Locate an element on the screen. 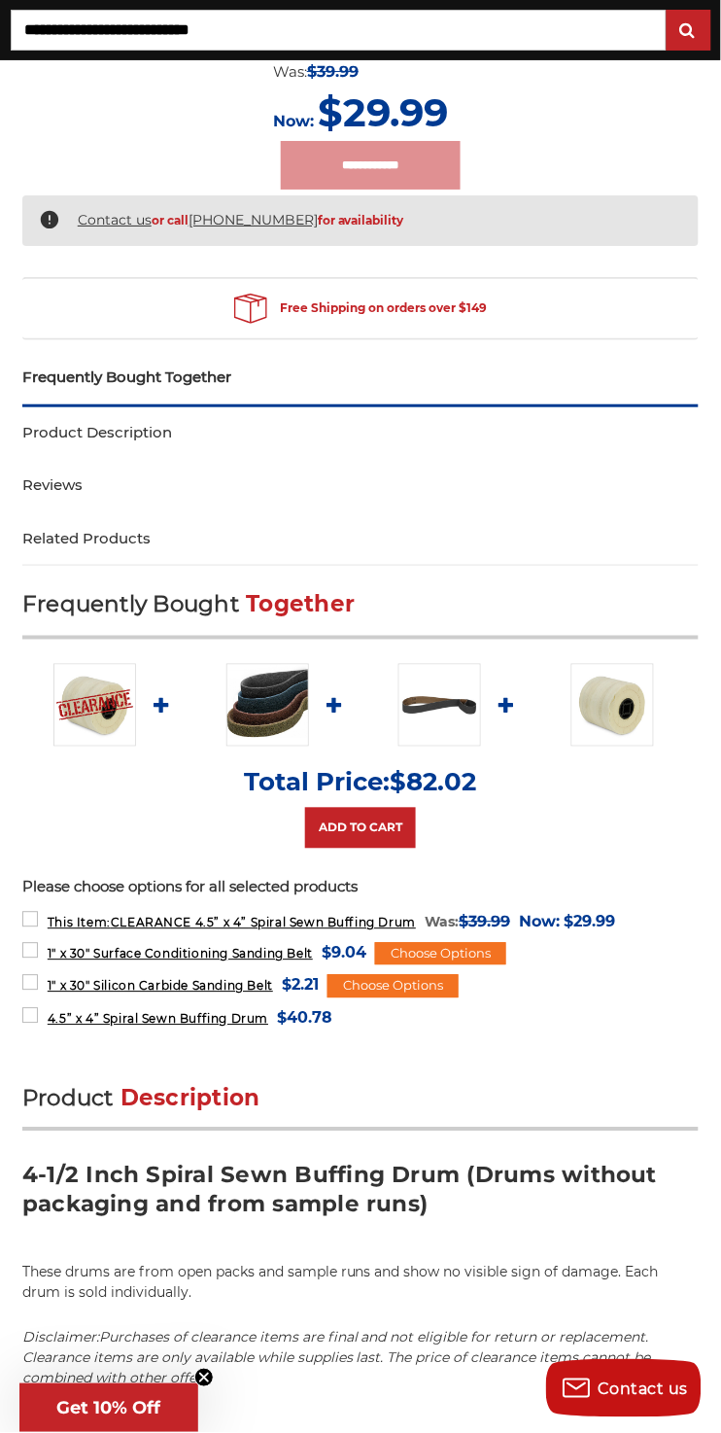 Image resolution: width=721 pixels, height=1433 pixels. span: $9.04 is located at coordinates (344, 953).